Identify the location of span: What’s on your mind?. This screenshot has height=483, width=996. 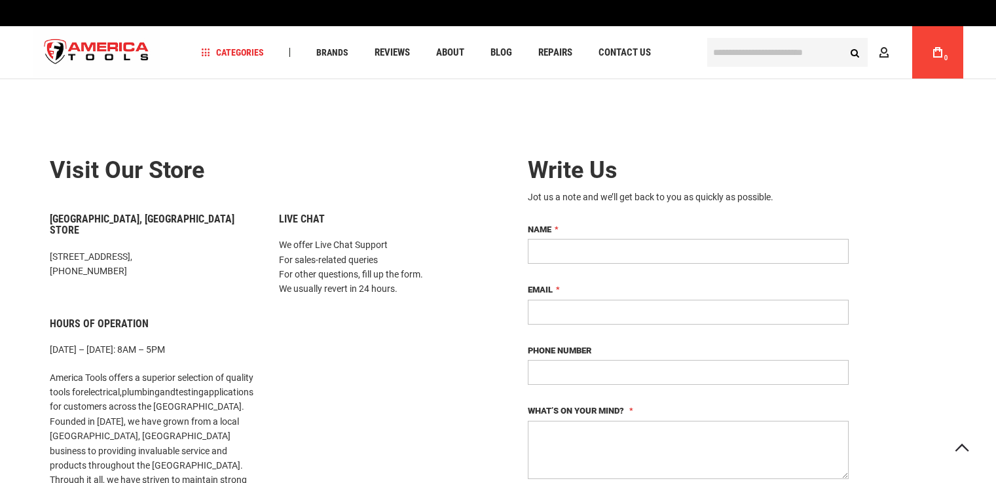
(576, 411).